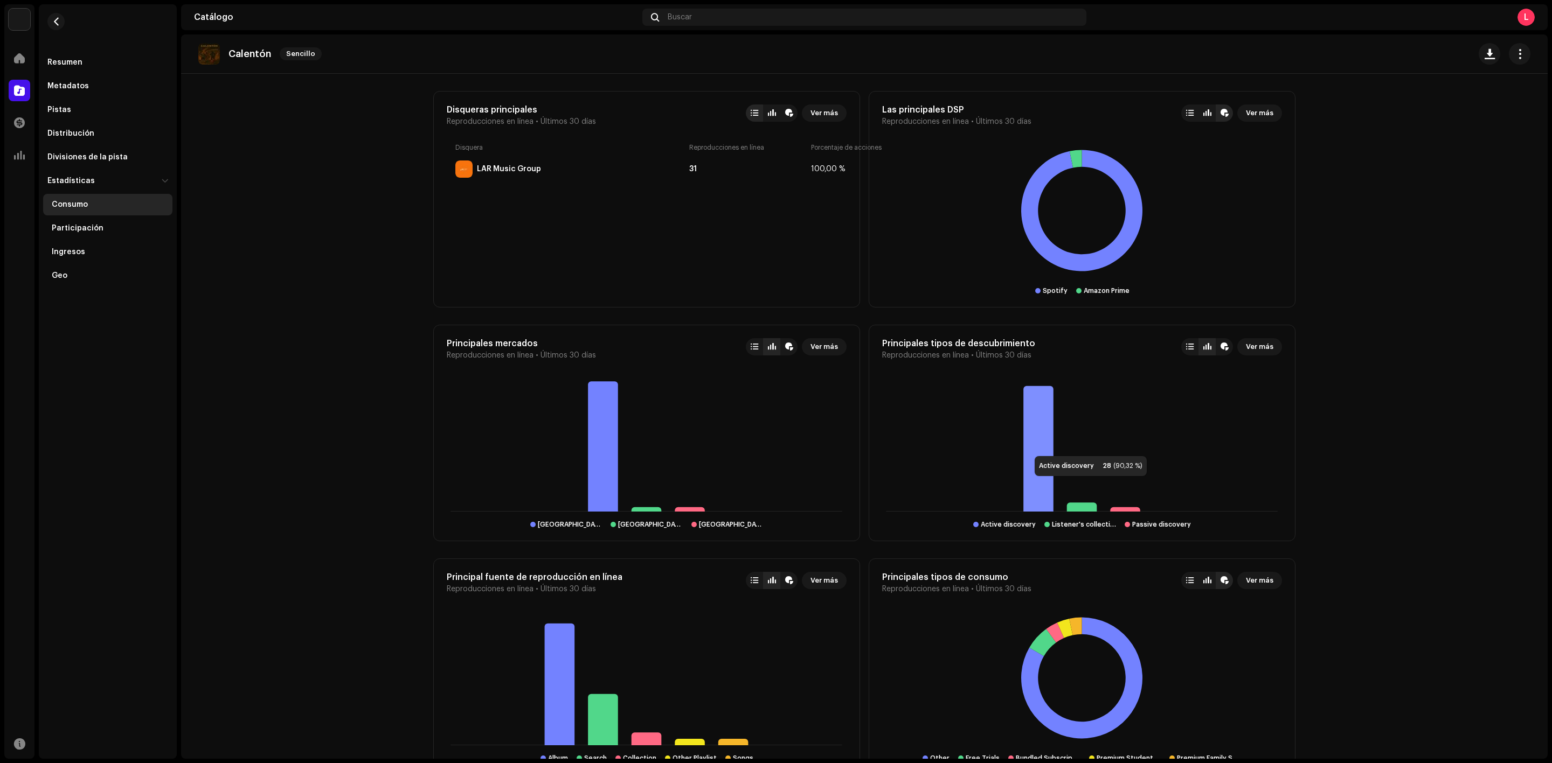  Describe the element at coordinates (71, 134) in the screenshot. I see `div: Distribución` at that location.